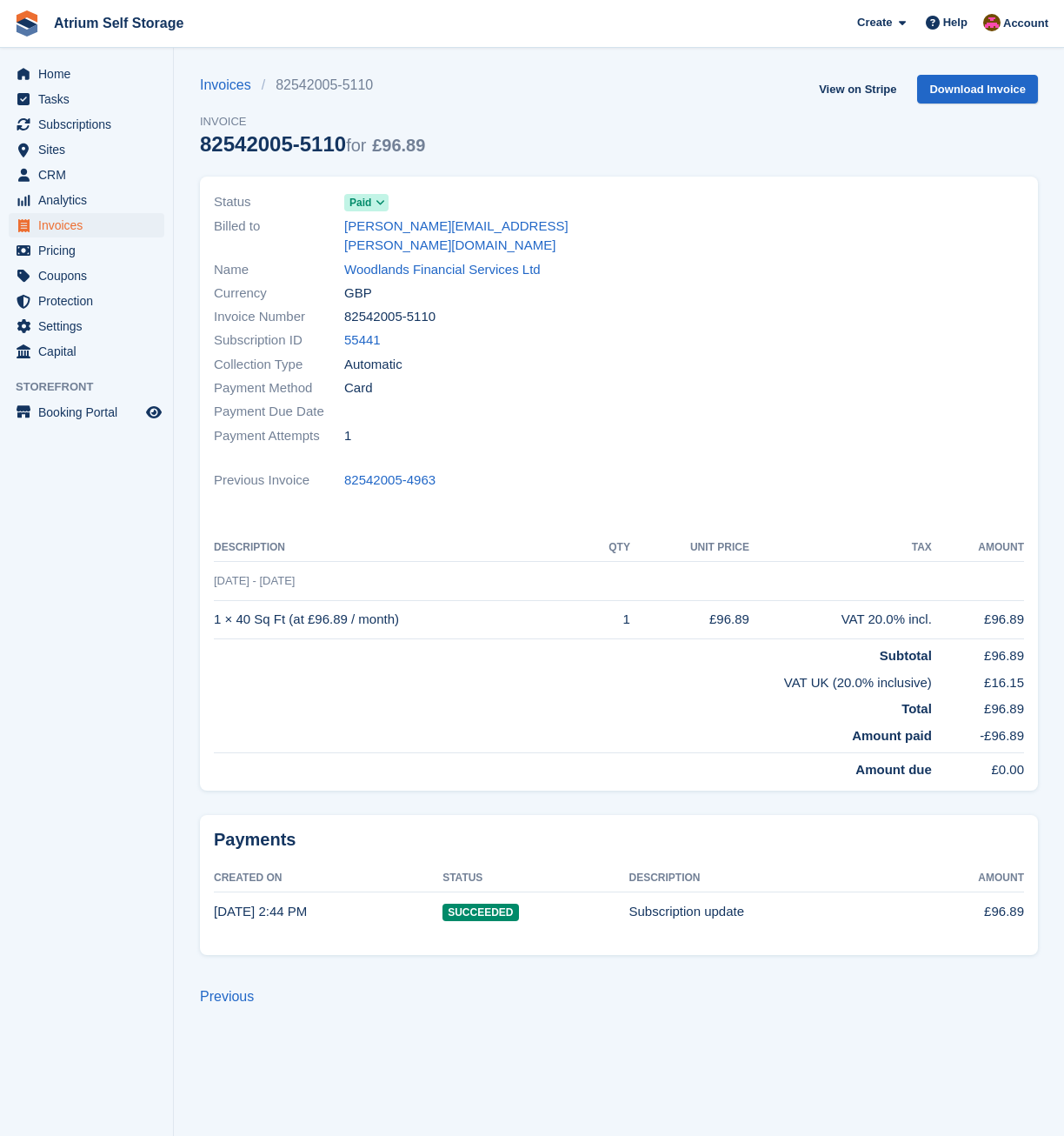  I want to click on a: Atrium Self Storage, so click(118, 22).